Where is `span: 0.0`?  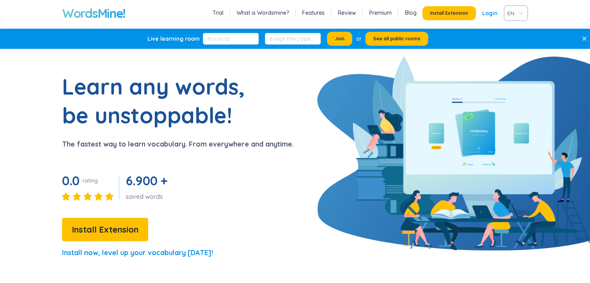
span: 0.0 is located at coordinates (71, 181).